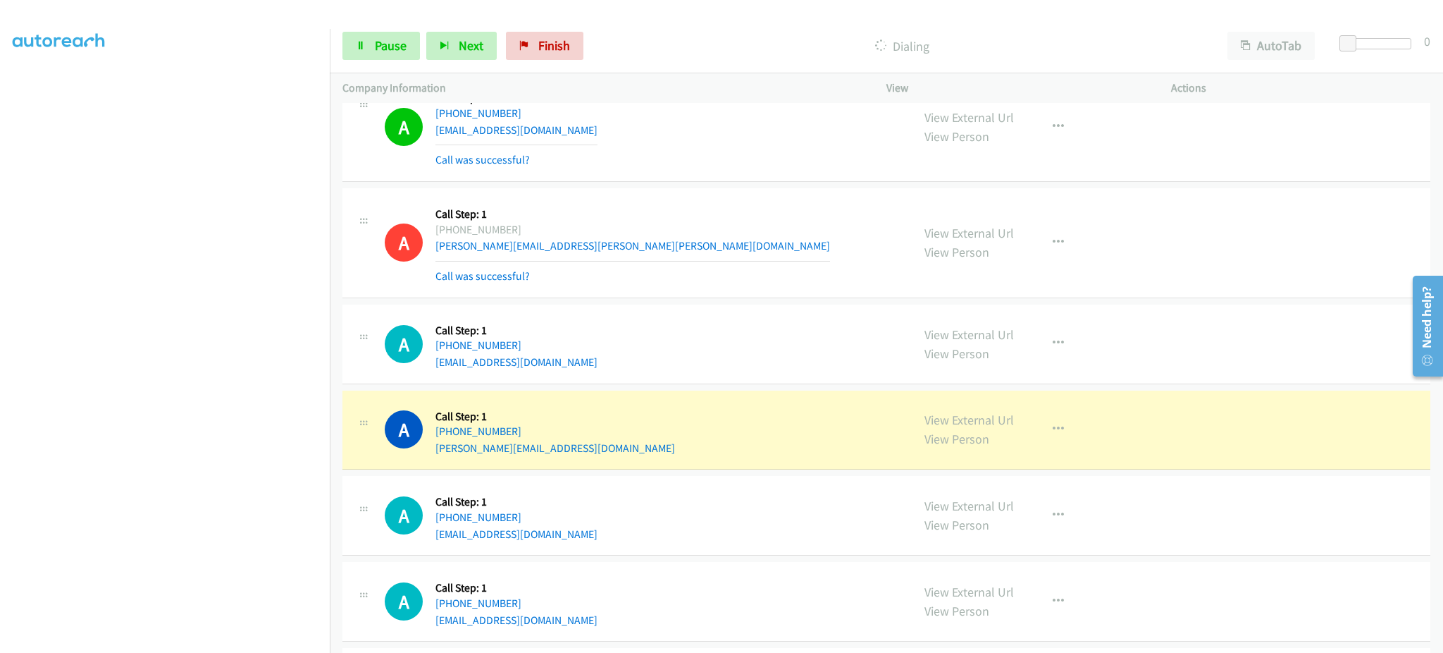 Image resolution: width=1443 pixels, height=653 pixels. Describe the element at coordinates (25, 56) in the screenshot. I see `div: Open Resource Center` at that location.